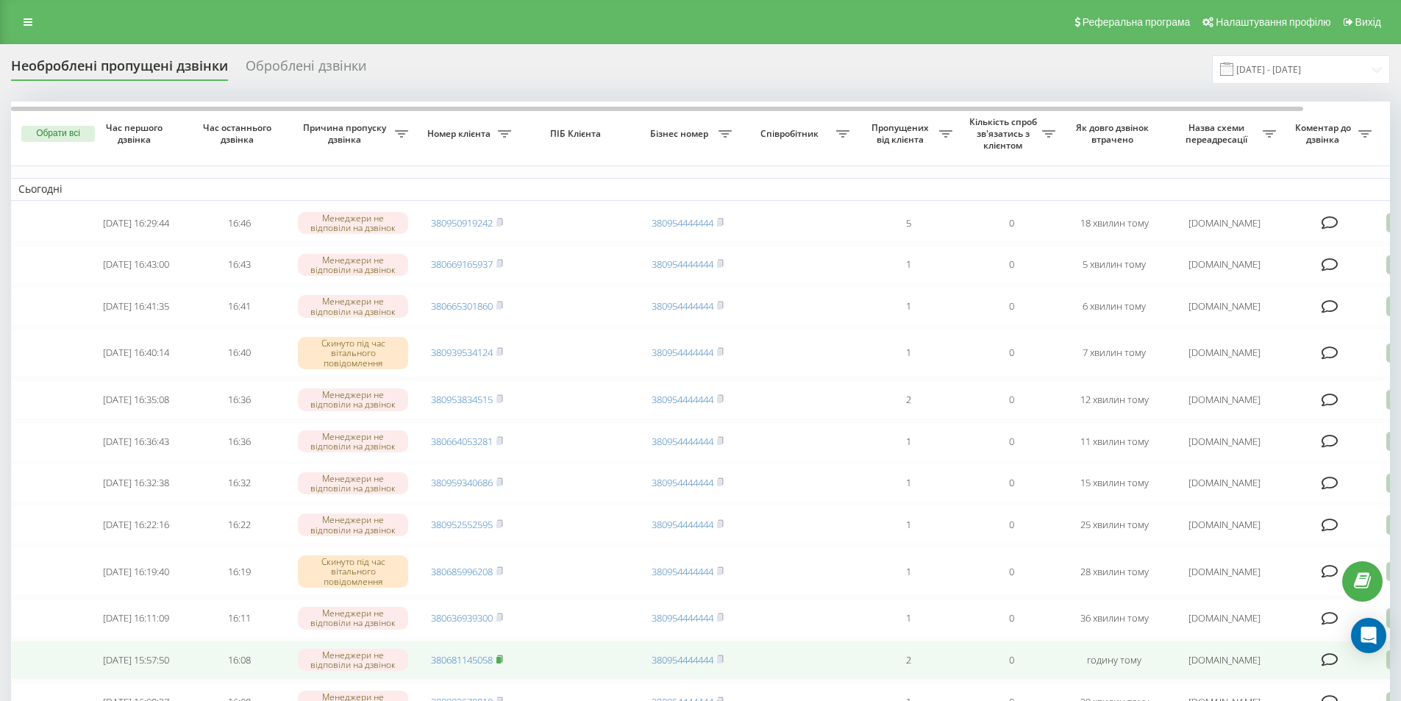  What do you see at coordinates (1273, 22) in the screenshot?
I see `span: Налаштування профілю` at bounding box center [1273, 22].